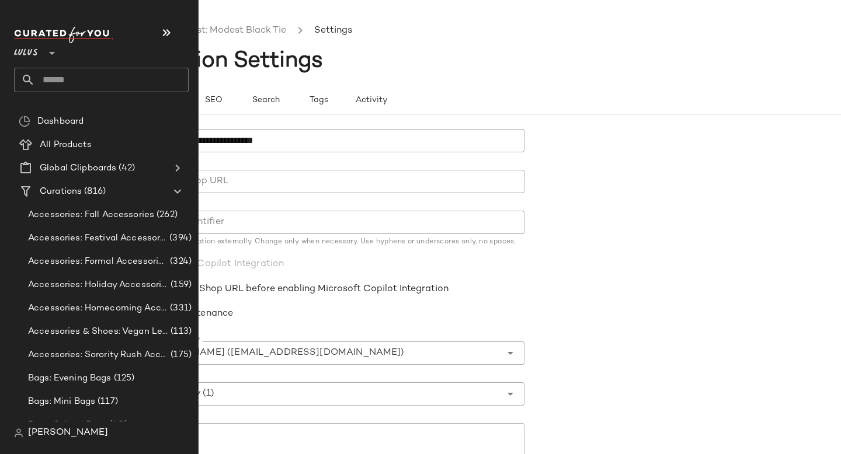 The height and width of the screenshot is (454, 841). What do you see at coordinates (117, 425) in the screenshot?
I see `span: (40)` at bounding box center [117, 425].